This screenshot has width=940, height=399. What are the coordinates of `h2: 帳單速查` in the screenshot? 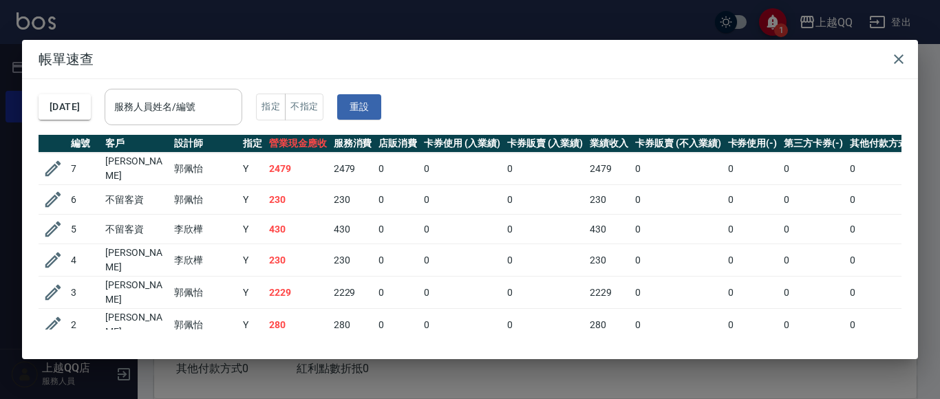 It's located at (470, 59).